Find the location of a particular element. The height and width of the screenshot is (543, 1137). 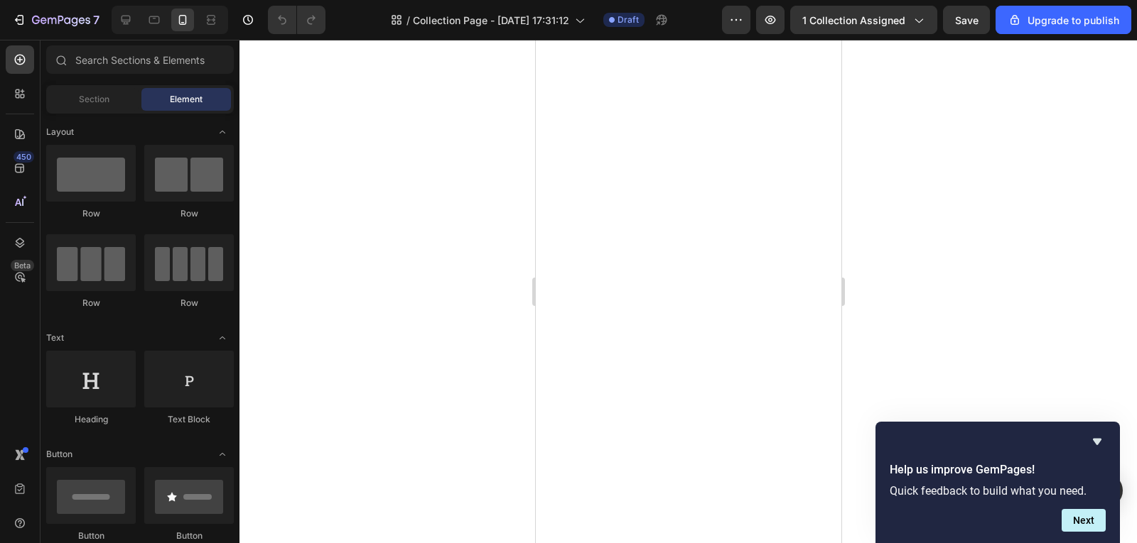

button: Next question is located at coordinates (1083, 521).